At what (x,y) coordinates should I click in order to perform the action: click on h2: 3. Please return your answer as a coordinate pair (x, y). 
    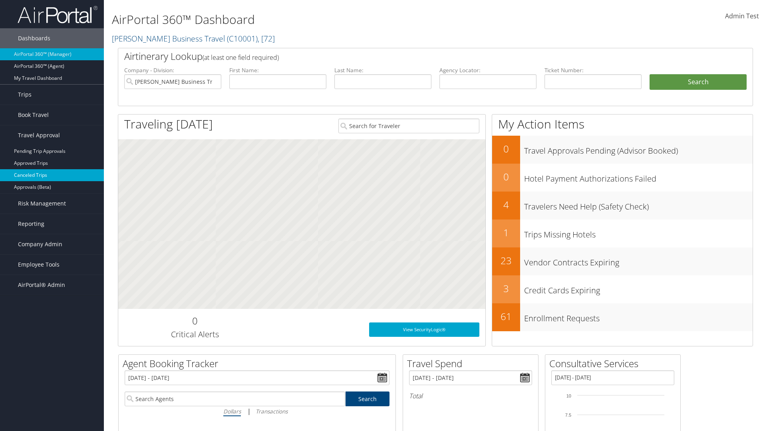
    Looking at the image, I should click on (506, 289).